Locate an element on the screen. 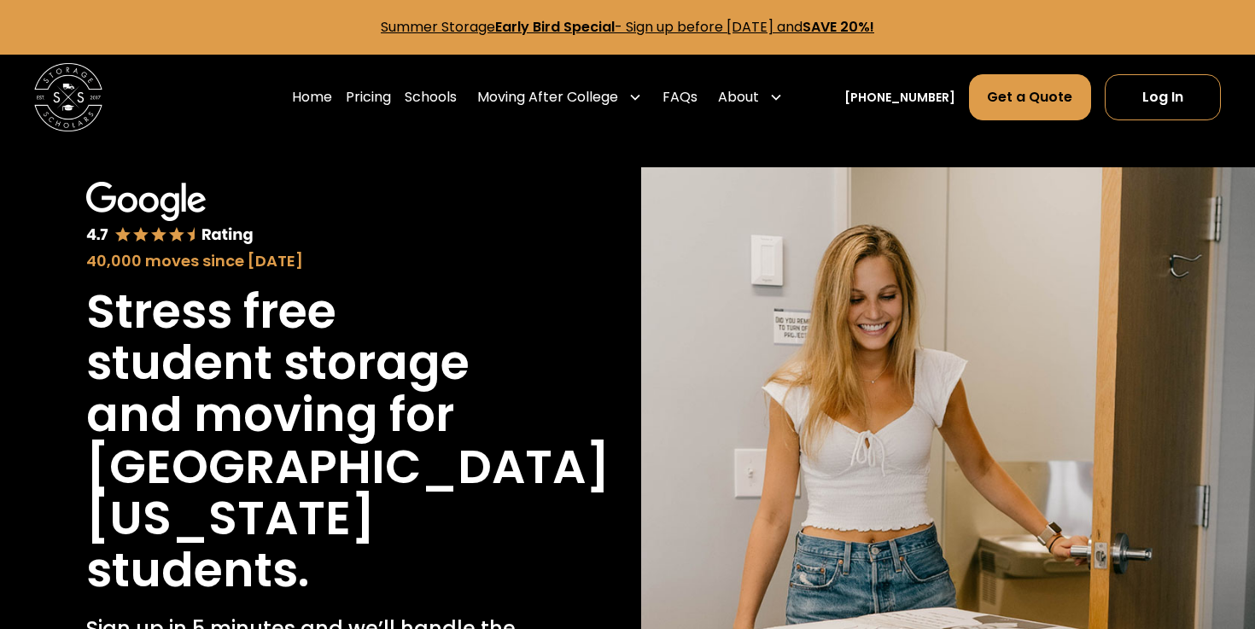 The width and height of the screenshot is (1255, 629). h1: students. is located at coordinates (197, 570).